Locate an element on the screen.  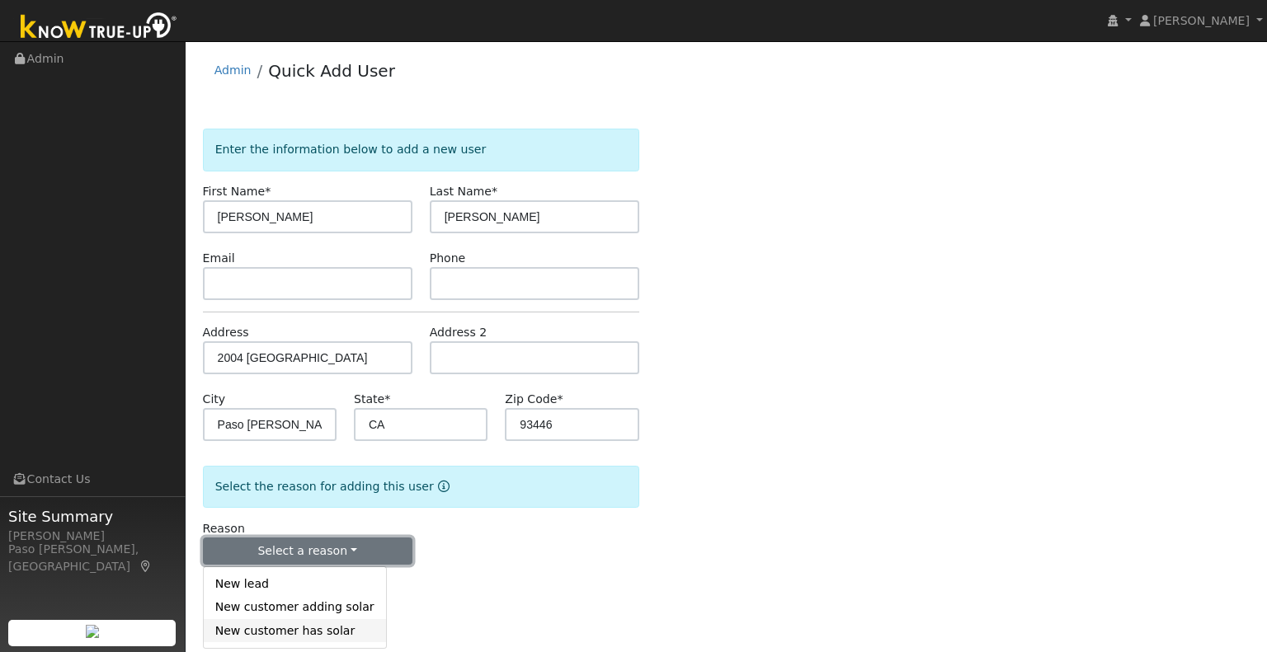
a: Reason for new user is located at coordinates (441, 487).